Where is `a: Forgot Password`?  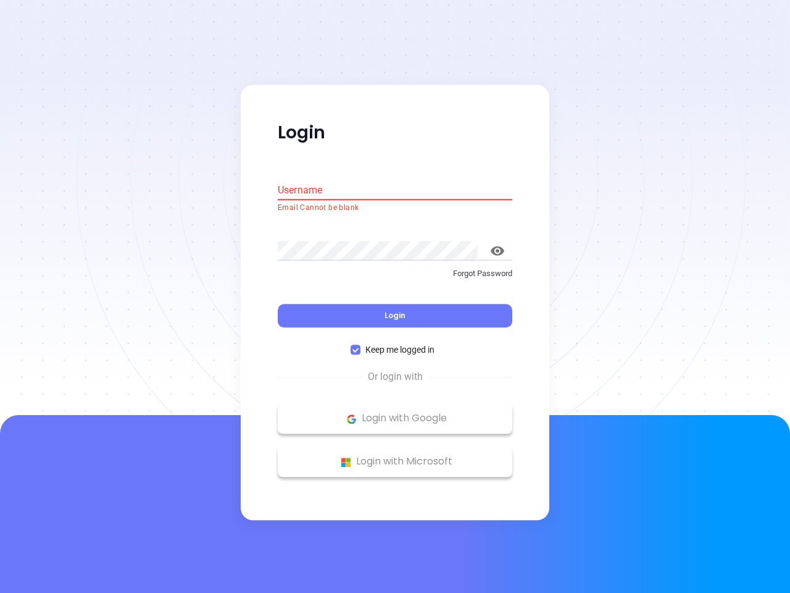 a: Forgot Password is located at coordinates (395, 279).